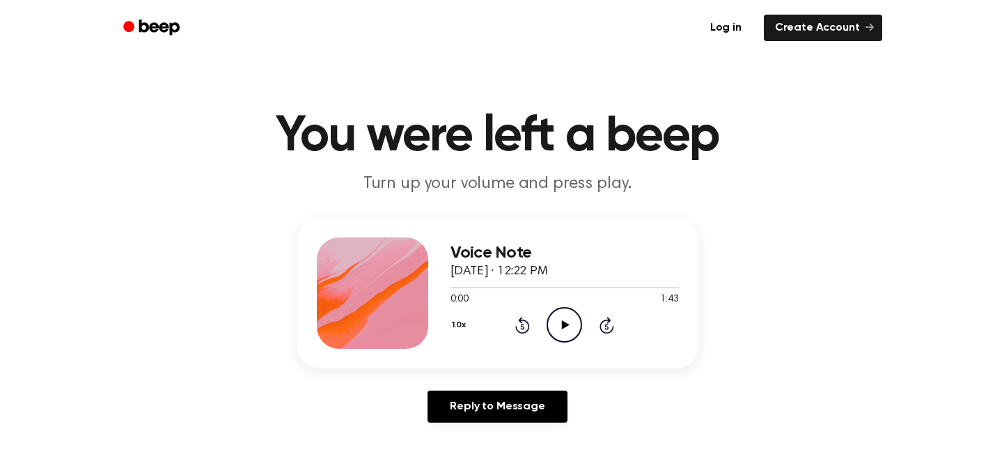  What do you see at coordinates (726, 28) in the screenshot?
I see `a: Log in` at bounding box center [726, 28].